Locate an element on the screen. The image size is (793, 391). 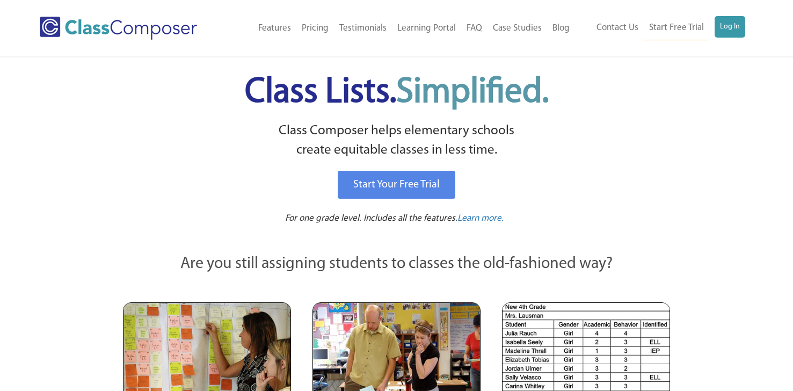
span: Learn more. is located at coordinates (480, 218).